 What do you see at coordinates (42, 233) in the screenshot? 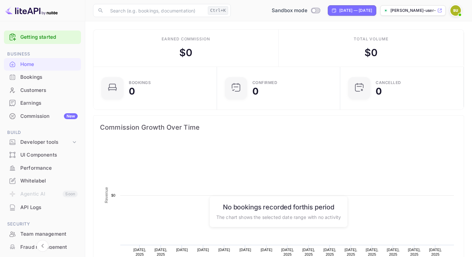
I see `a: Team management` at bounding box center [42, 233].